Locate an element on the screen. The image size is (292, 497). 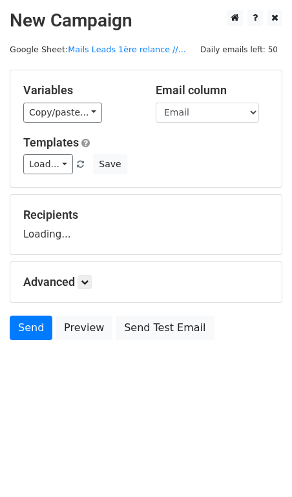
a: Preview is located at coordinates (84, 328).